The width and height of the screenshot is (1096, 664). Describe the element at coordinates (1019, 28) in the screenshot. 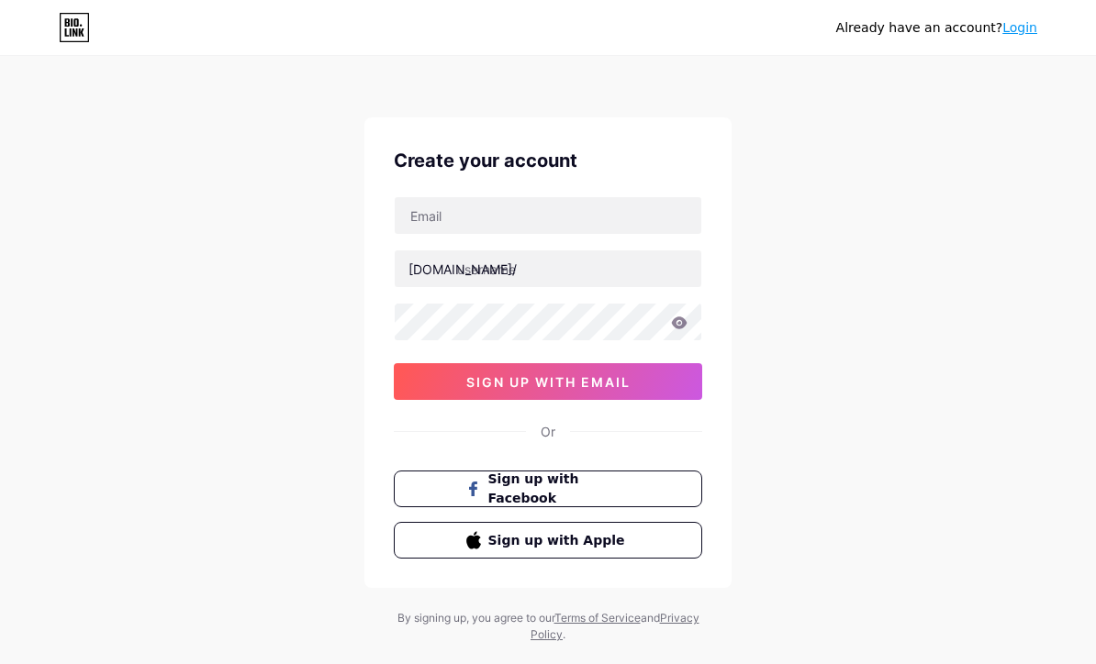

I see `a: Login` at that location.